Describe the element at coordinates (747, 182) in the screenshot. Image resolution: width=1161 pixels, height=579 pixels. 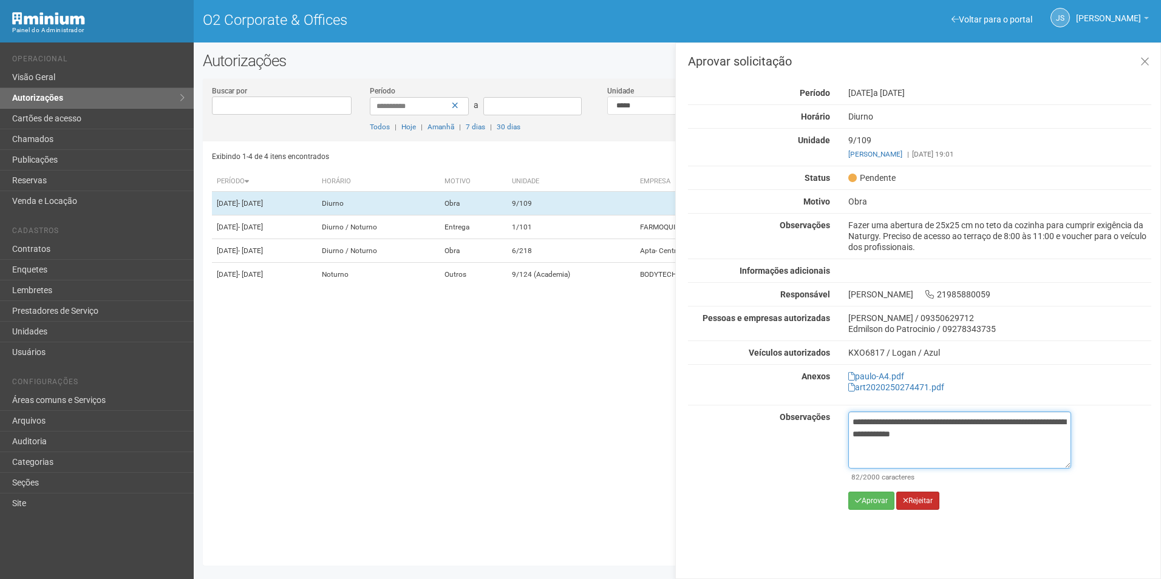
I see `th: Empresa` at that location.